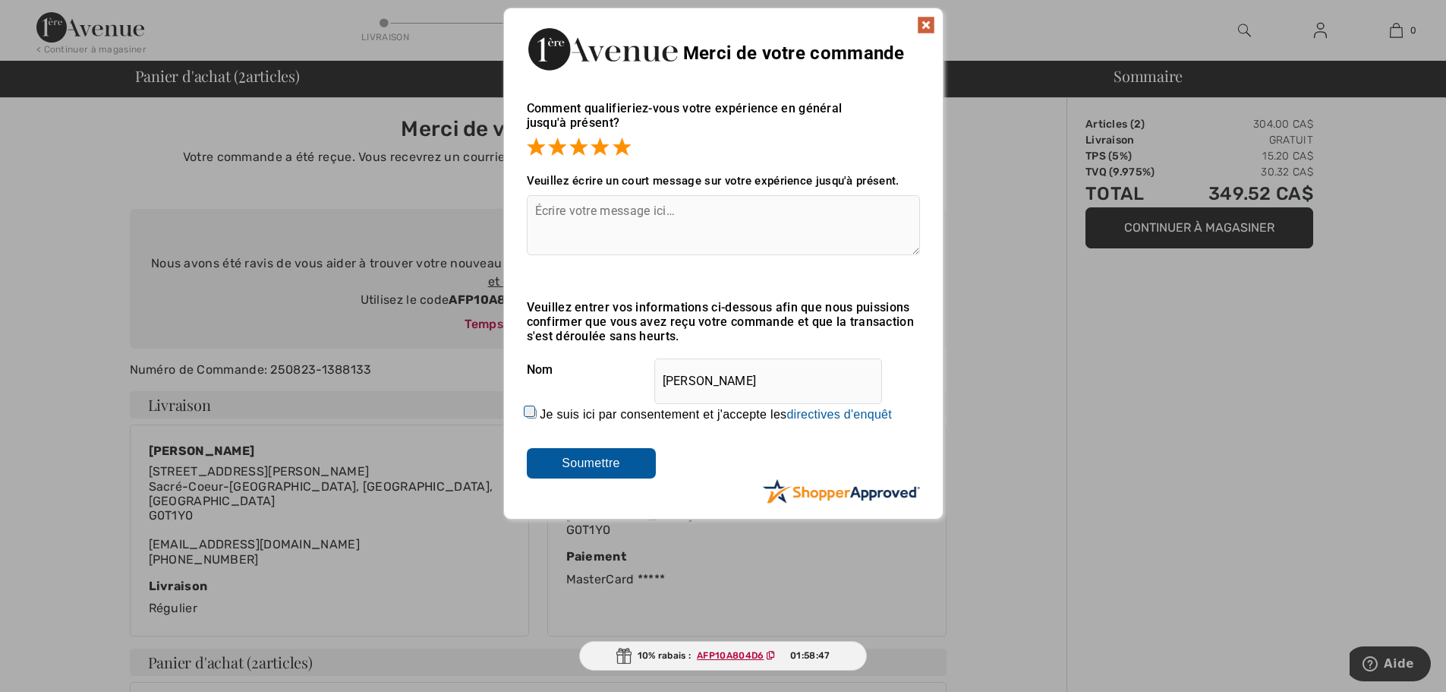  Describe the element at coordinates (839, 414) in the screenshot. I see `a: directives d'enquêt` at that location.